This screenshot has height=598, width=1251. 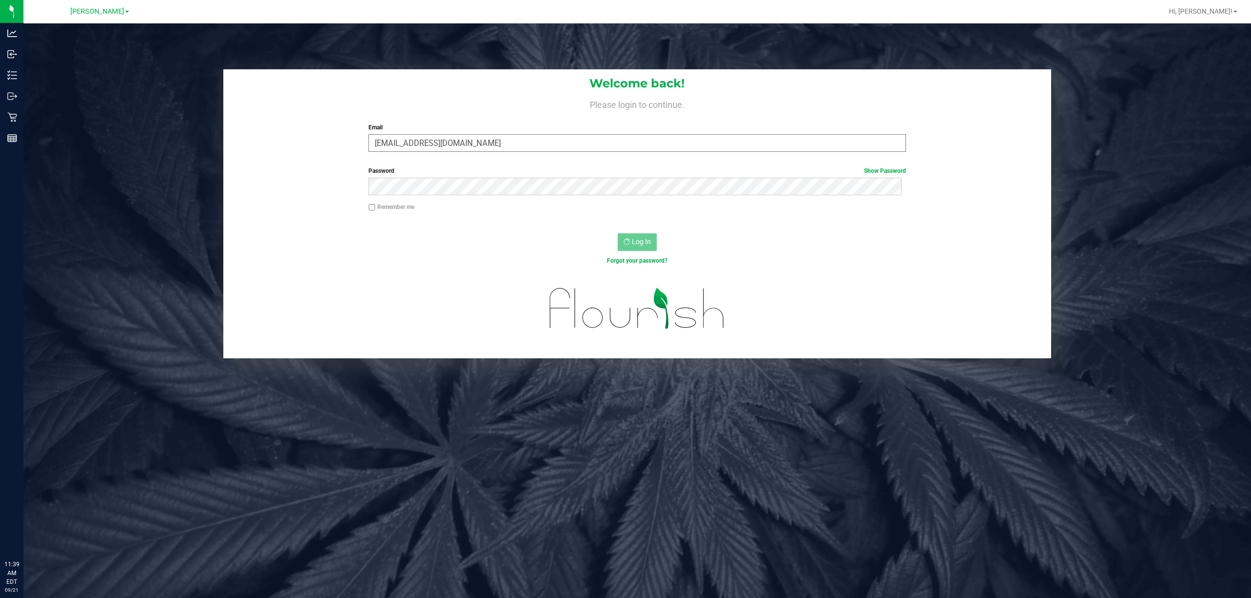 What do you see at coordinates (12, 574) in the screenshot?
I see `p: 11:39 AM EDT` at bounding box center [12, 574].